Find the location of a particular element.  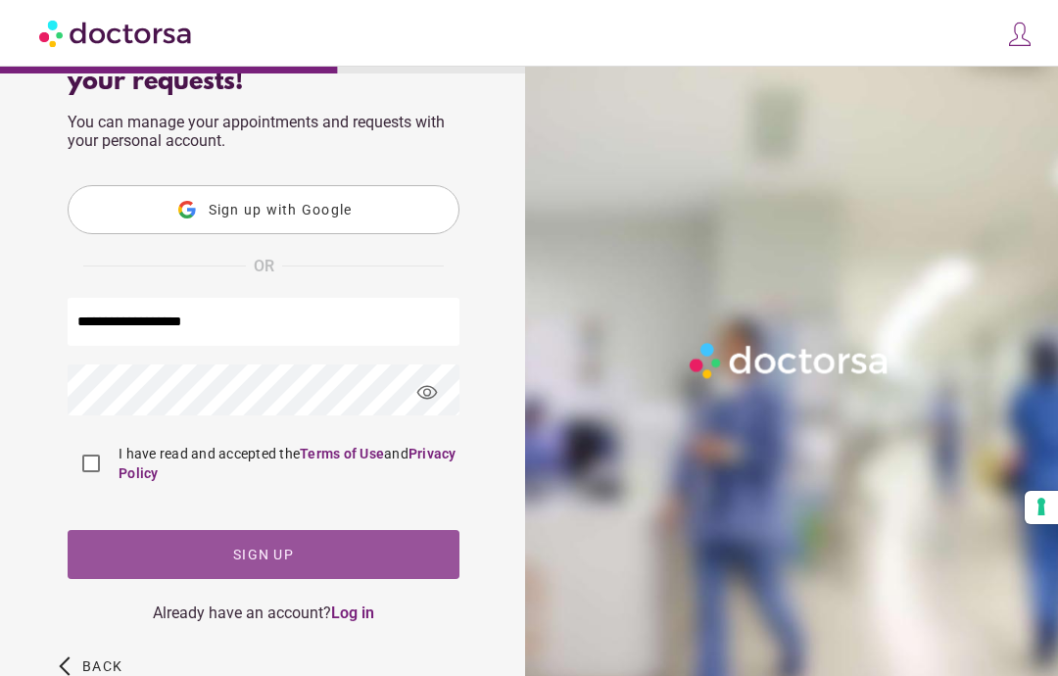

span: OR is located at coordinates (263, 266).